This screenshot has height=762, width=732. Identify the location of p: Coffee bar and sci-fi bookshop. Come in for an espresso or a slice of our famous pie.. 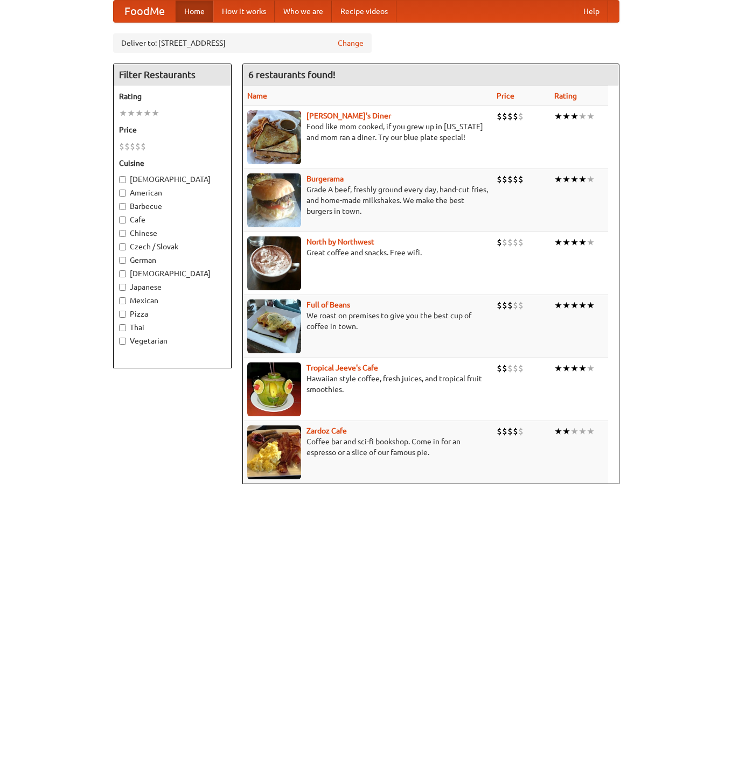
(367, 447).